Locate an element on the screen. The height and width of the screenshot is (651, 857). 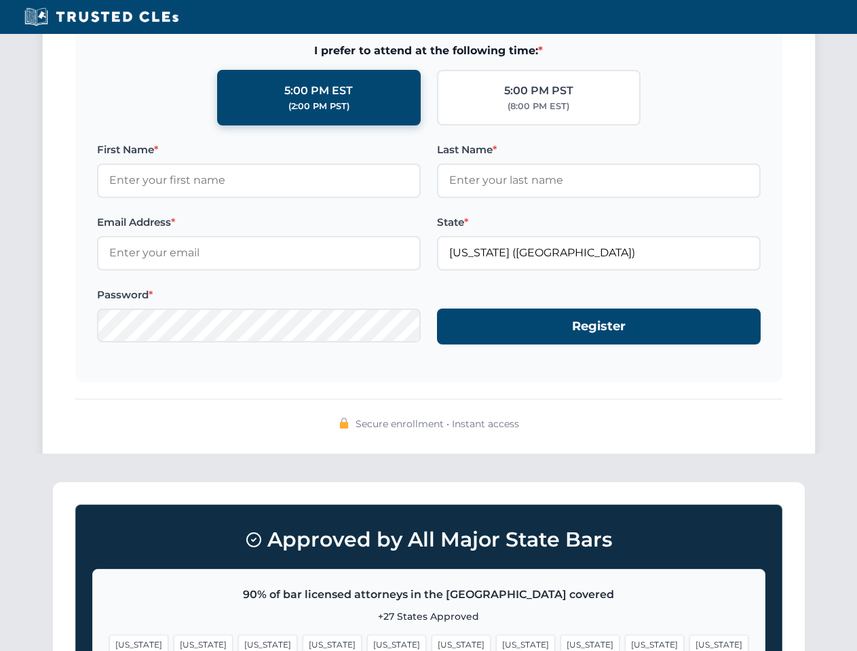
p: +27 States Approved is located at coordinates (429, 616).